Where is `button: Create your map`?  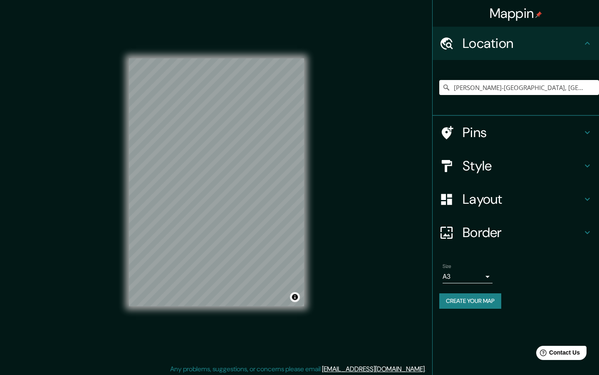
button: Create your map is located at coordinates (470, 300).